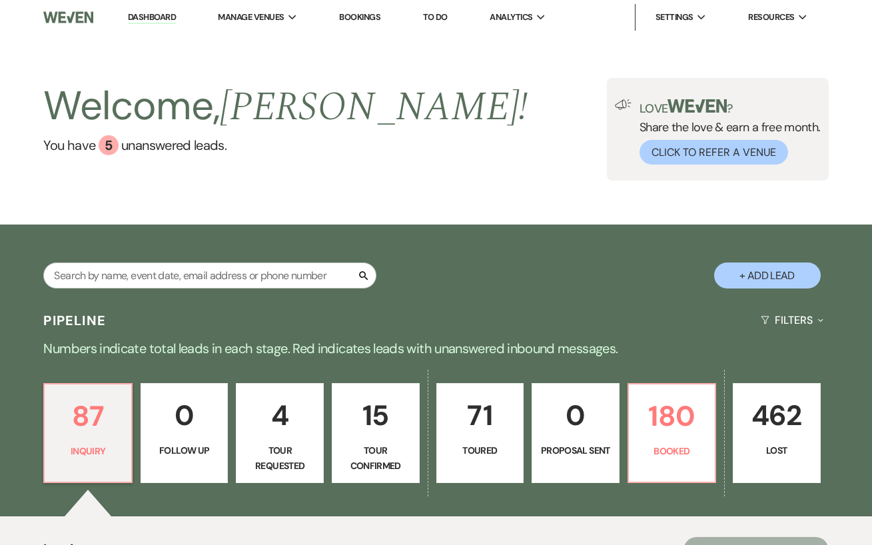 This screenshot has width=872, height=545. What do you see at coordinates (435, 17) in the screenshot?
I see `a: To Do` at bounding box center [435, 17].